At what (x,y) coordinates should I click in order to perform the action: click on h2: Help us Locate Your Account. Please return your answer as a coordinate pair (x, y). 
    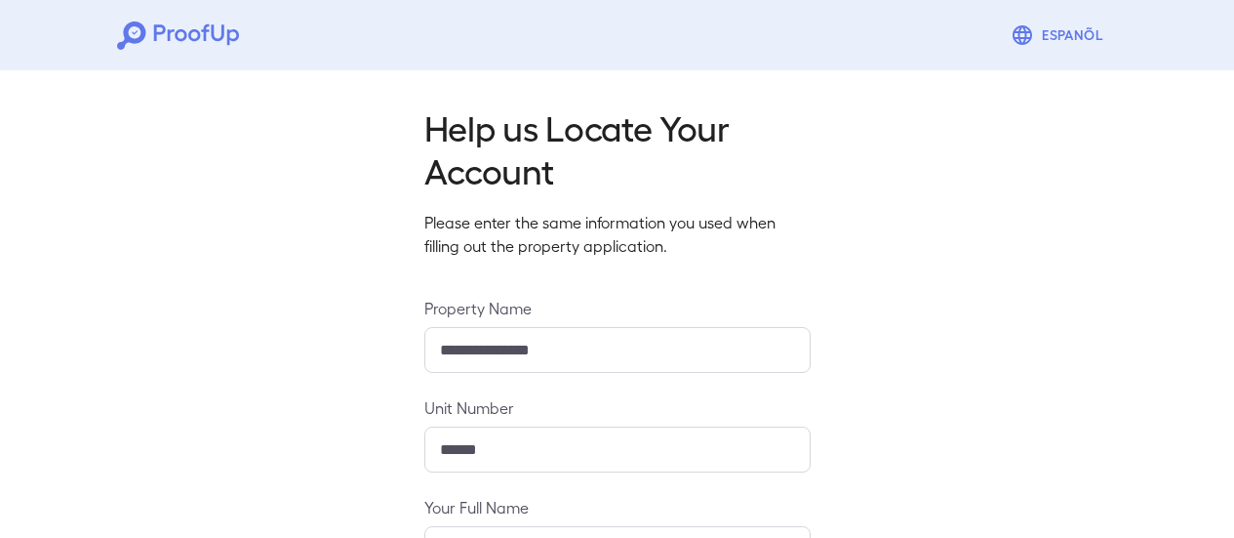
    Looking at the image, I should click on (618, 148).